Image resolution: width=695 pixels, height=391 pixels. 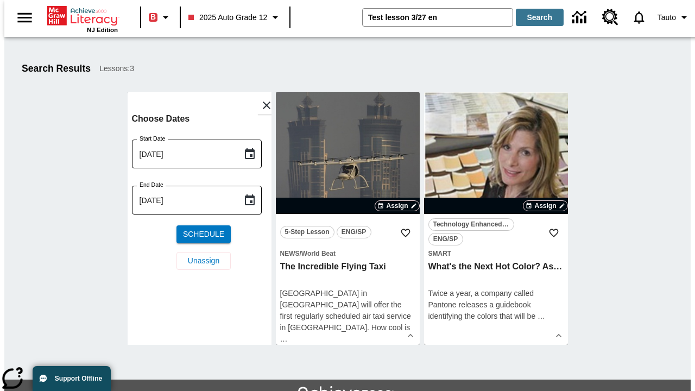 What do you see at coordinates (639, 17) in the screenshot?
I see `a: Notifications` at bounding box center [639, 17].